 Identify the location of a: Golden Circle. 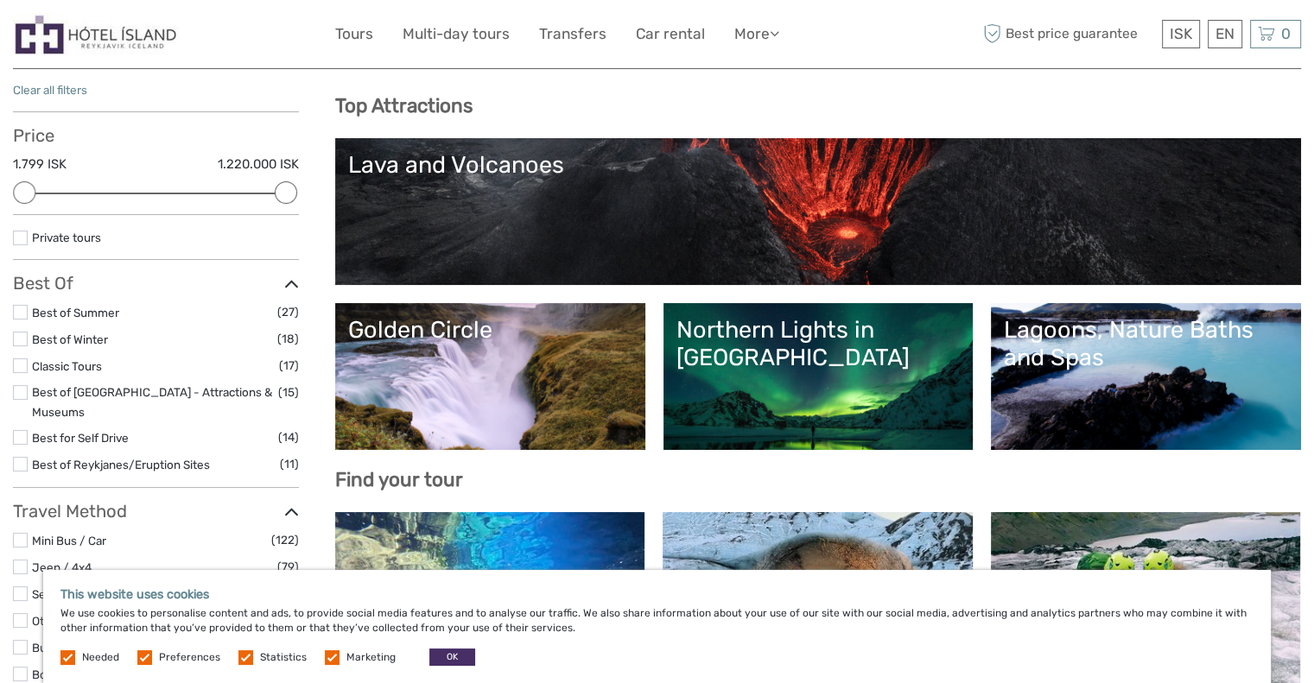
(490, 377).